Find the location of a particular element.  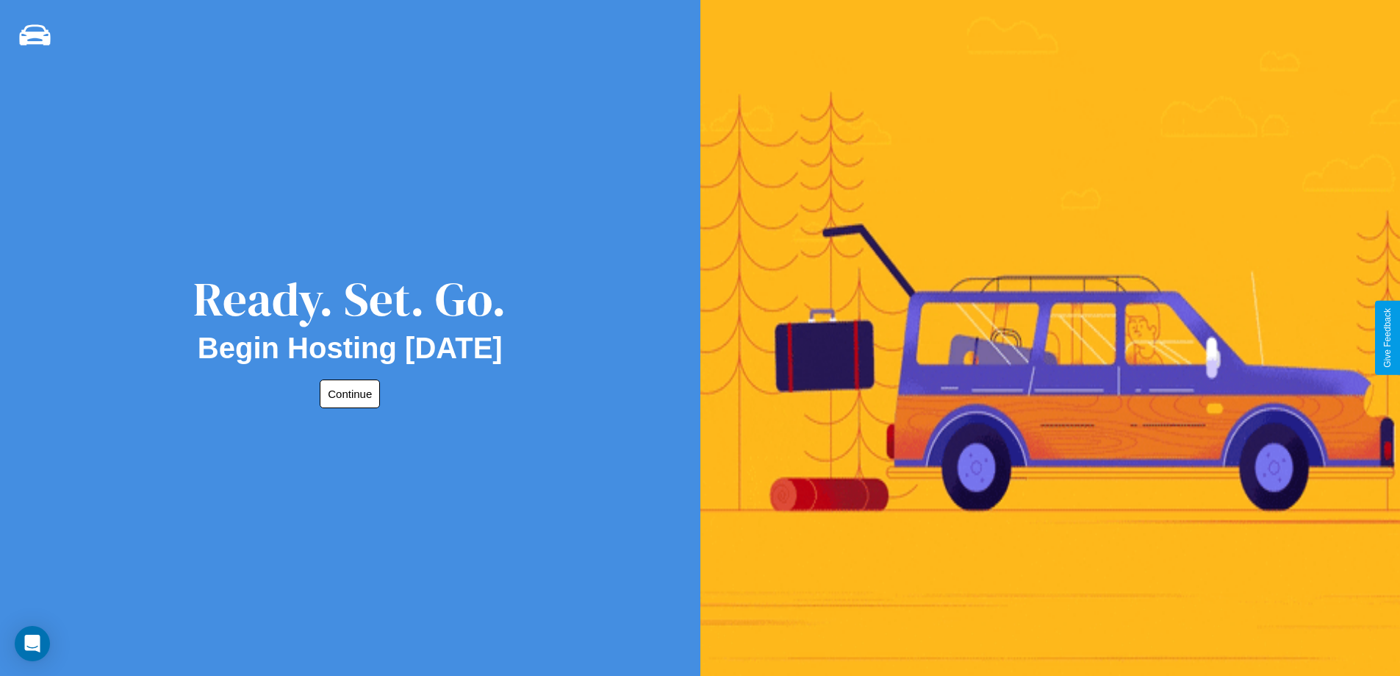

div: Ready. Set. Go. is located at coordinates (350, 298).